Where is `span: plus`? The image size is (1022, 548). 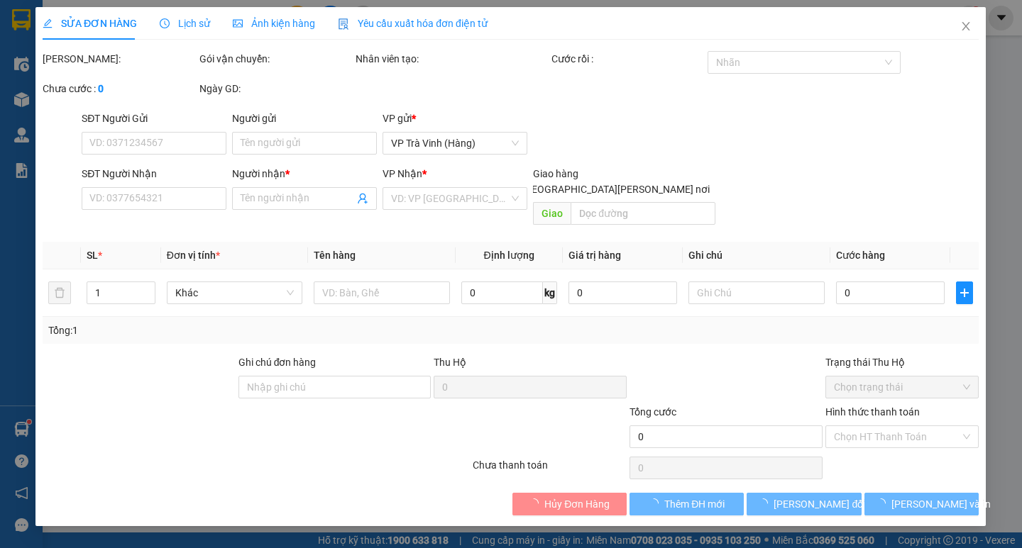
span: plus is located at coordinates (965, 293).